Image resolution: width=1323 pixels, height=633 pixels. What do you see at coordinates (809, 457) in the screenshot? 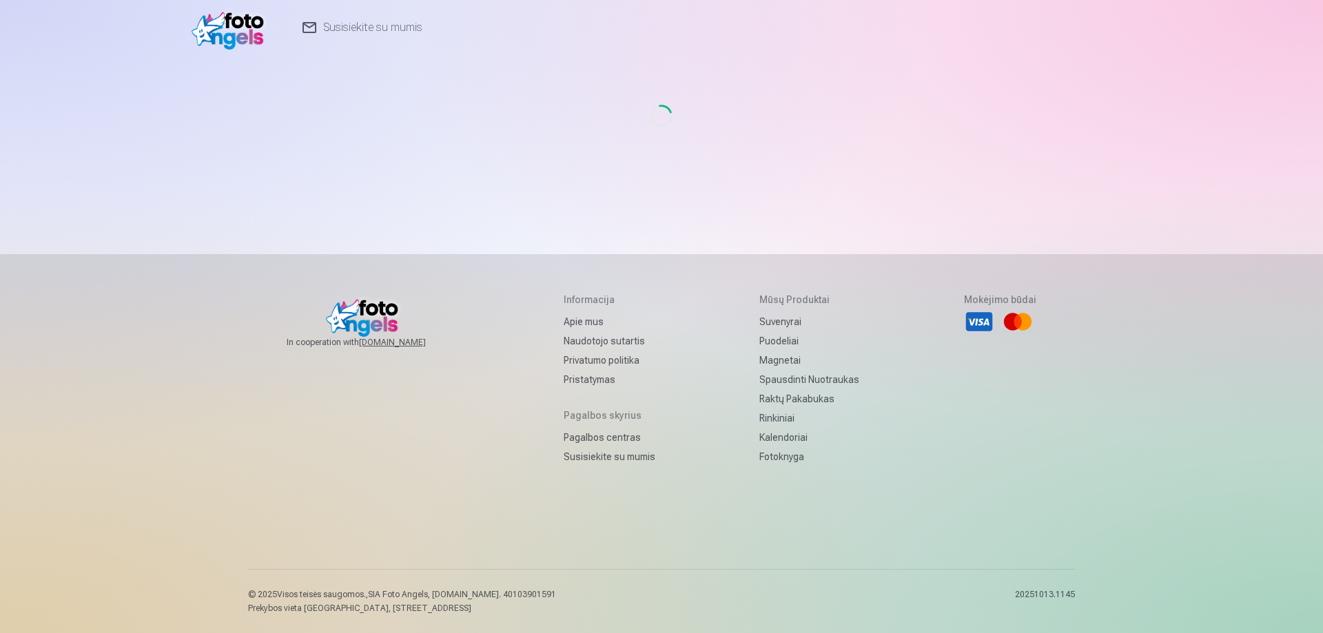
I see `a: Fotoknyga` at bounding box center [809, 457].